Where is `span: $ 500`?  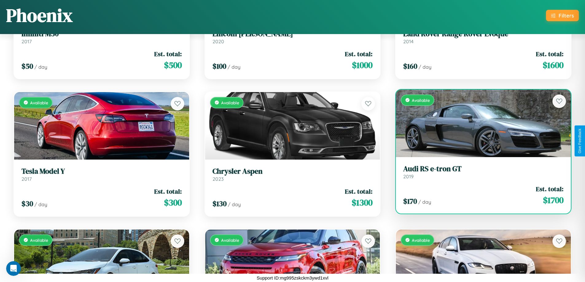 span: $ 500 is located at coordinates (173, 65).